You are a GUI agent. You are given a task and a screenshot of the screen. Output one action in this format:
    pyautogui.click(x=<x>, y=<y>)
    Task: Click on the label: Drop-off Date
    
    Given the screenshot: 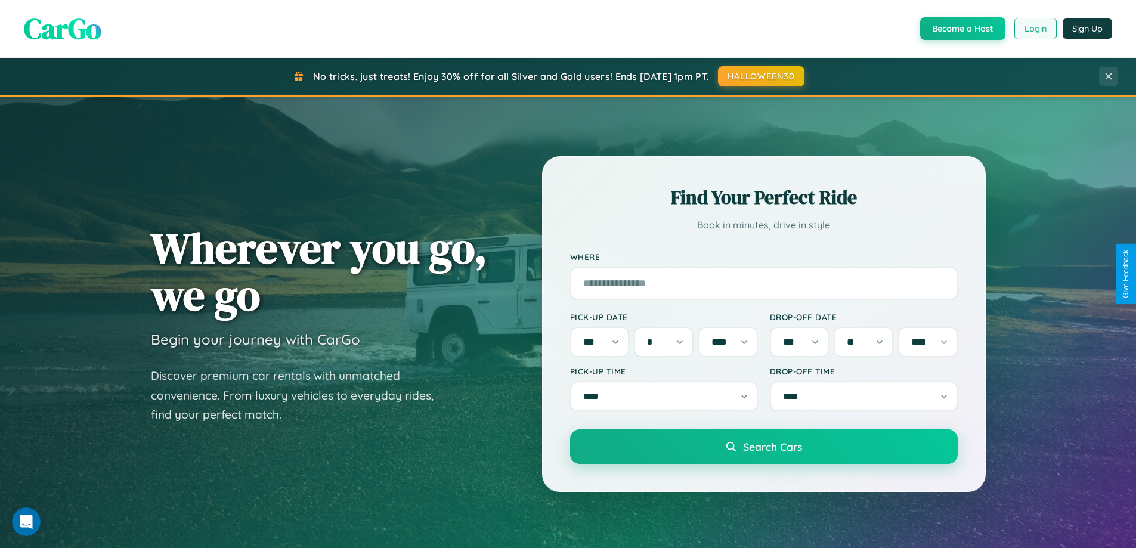 What is the action you would take?
    pyautogui.click(x=863, y=317)
    